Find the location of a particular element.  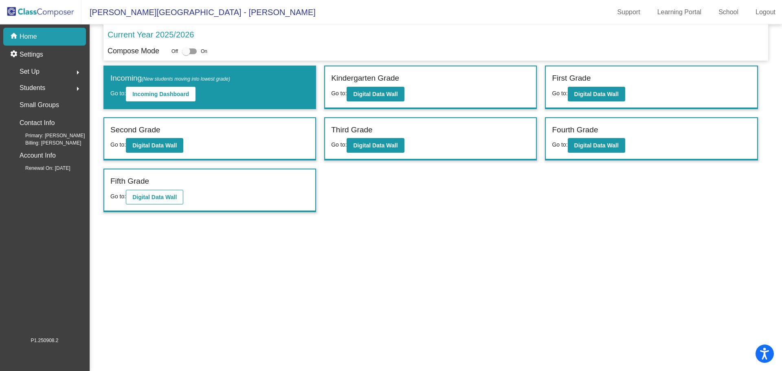

label: Incoming is located at coordinates (170, 78).